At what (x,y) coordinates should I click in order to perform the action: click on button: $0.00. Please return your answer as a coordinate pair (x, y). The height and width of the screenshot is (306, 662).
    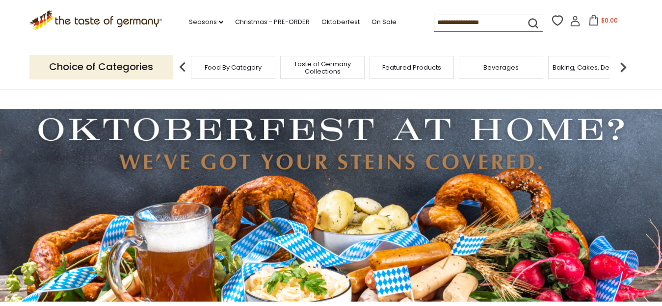
    Looking at the image, I should click on (604, 22).